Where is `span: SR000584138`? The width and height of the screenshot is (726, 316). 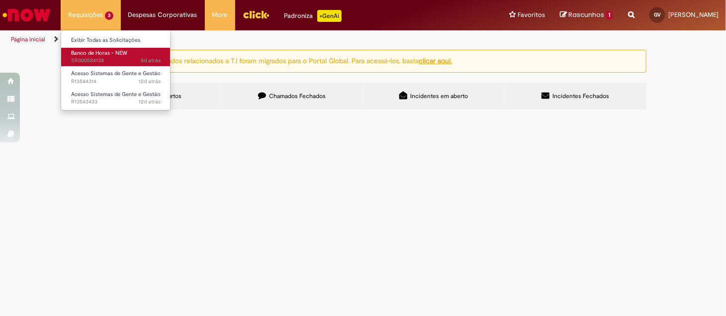
span: SR000584138 is located at coordinates (116, 61).